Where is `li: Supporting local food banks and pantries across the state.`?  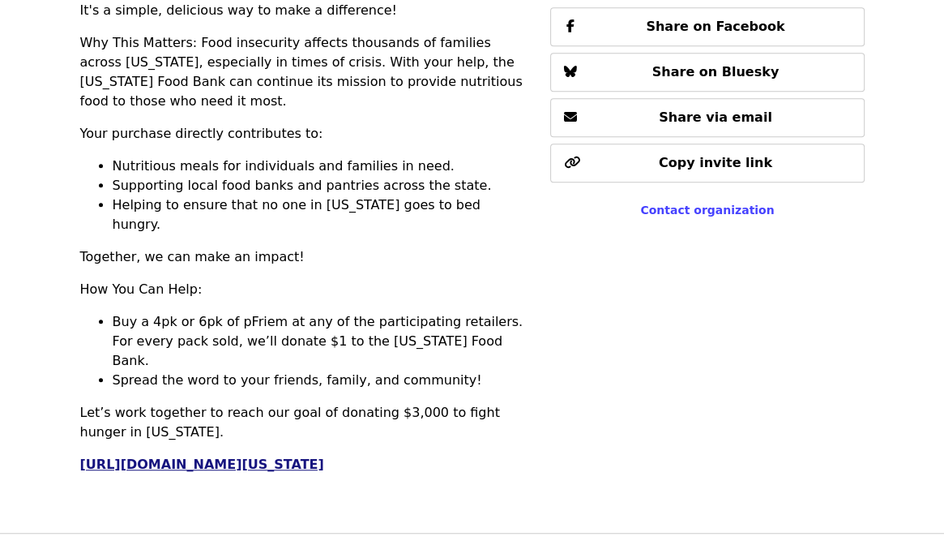
li: Supporting local food banks and pantries across the state. is located at coordinates (322, 186).